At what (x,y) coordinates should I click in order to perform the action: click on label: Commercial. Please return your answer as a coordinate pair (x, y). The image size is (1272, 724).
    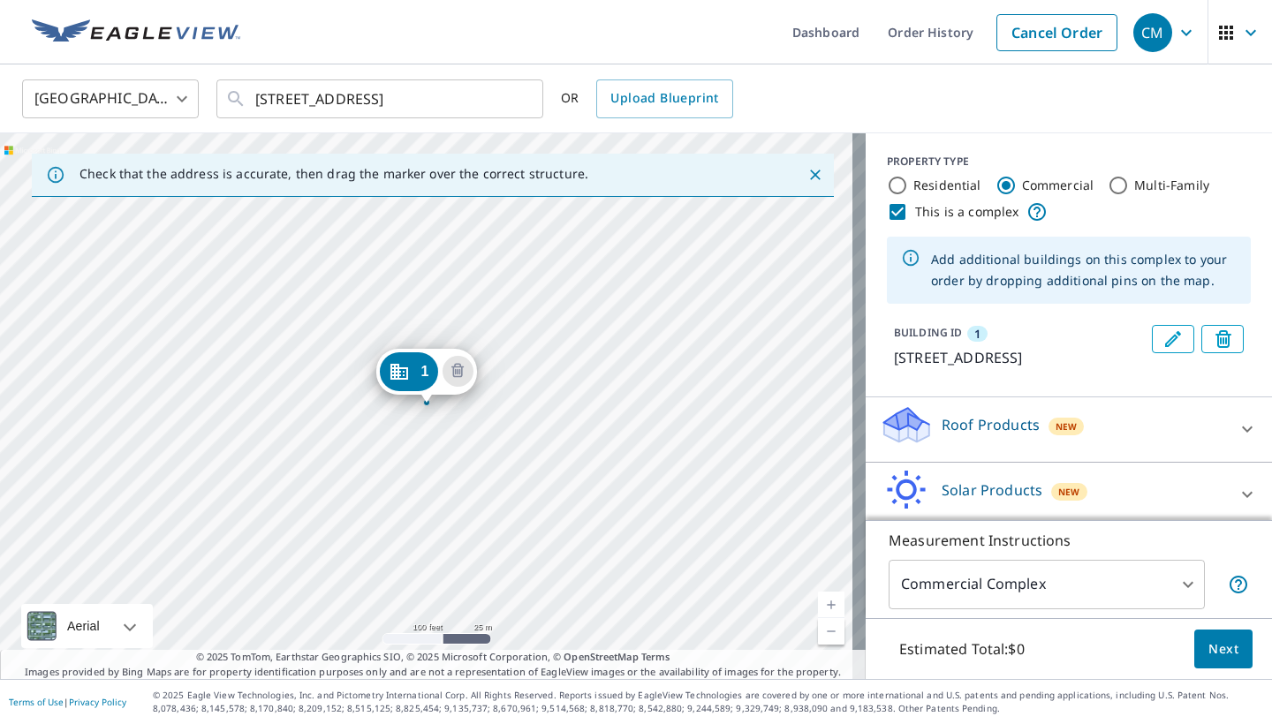
    Looking at the image, I should click on (1058, 185).